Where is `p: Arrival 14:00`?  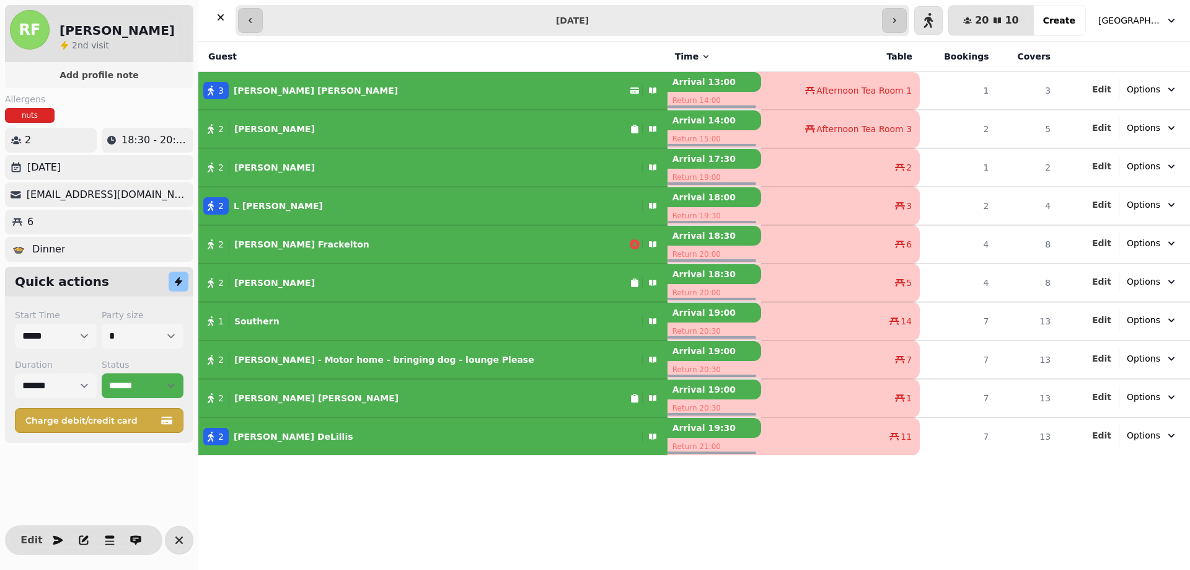 p: Arrival 14:00 is located at coordinates (715, 120).